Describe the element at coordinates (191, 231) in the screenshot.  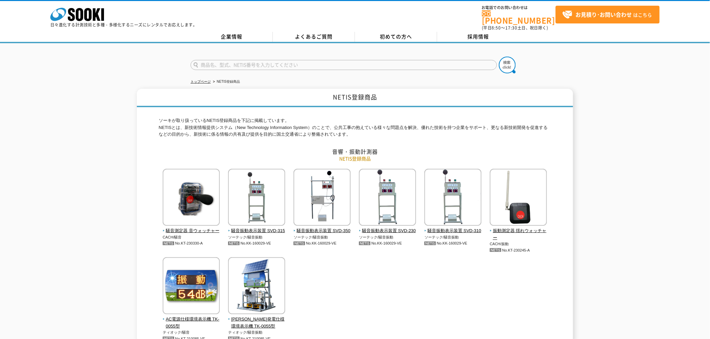
I see `span: 騒音測定器 音ウォッチャー` at that location.